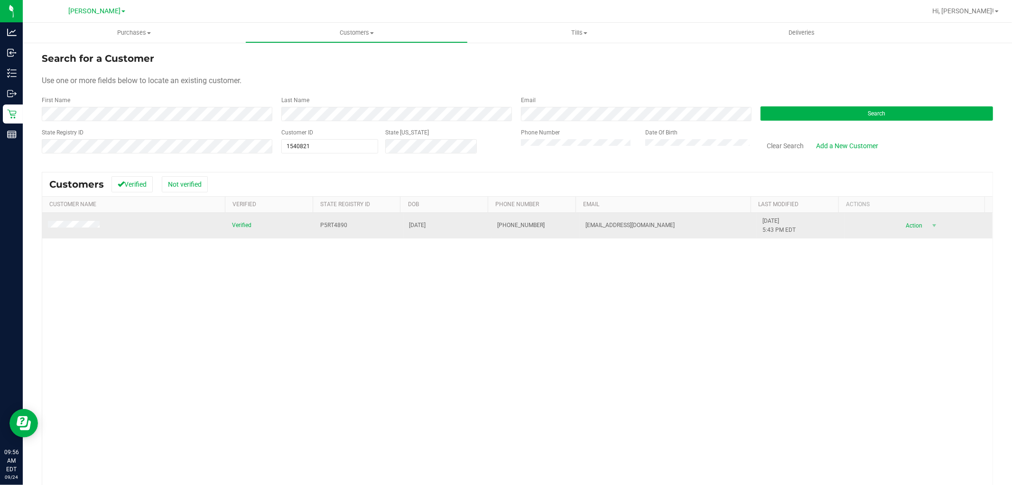 This screenshot has width=1012, height=485. Describe the element at coordinates (12, 53) in the screenshot. I see `inline-svg: Inbound` at that location.